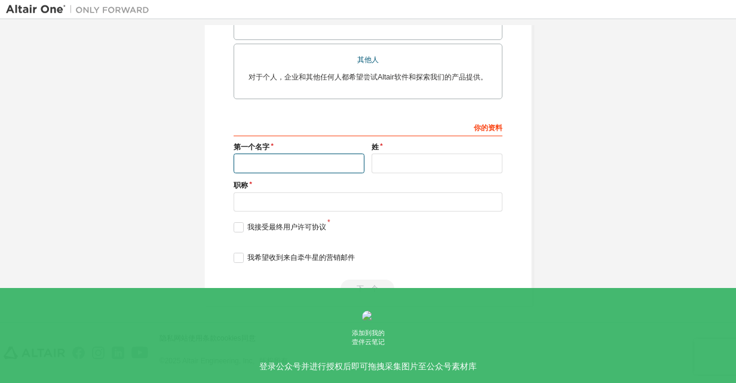  What do you see at coordinates (367, 77) in the screenshot?
I see `font: 对于个人，企业和其他任何人都希望尝试Altair软件和探索我们的产品提供。` at bounding box center [367, 77].